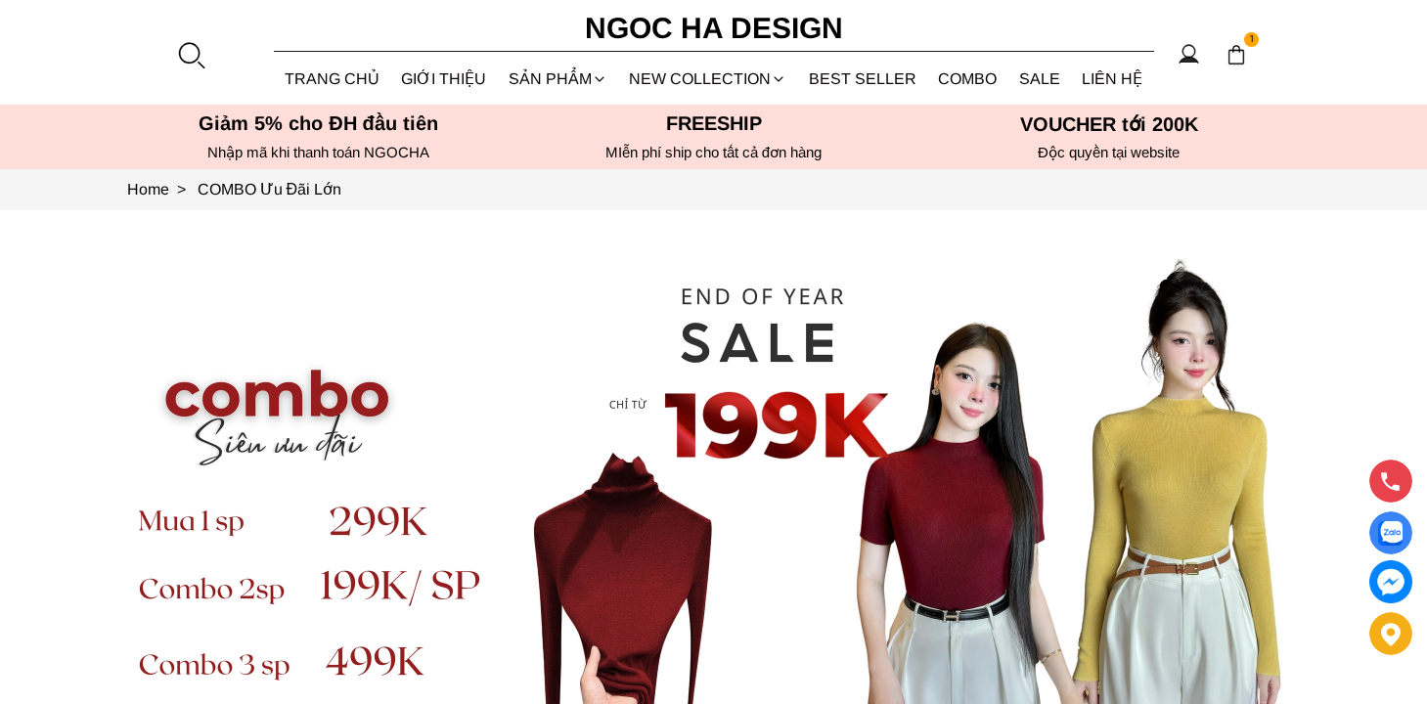  Describe the element at coordinates (333, 78) in the screenshot. I see `a: TRANG CHỦ` at that location.